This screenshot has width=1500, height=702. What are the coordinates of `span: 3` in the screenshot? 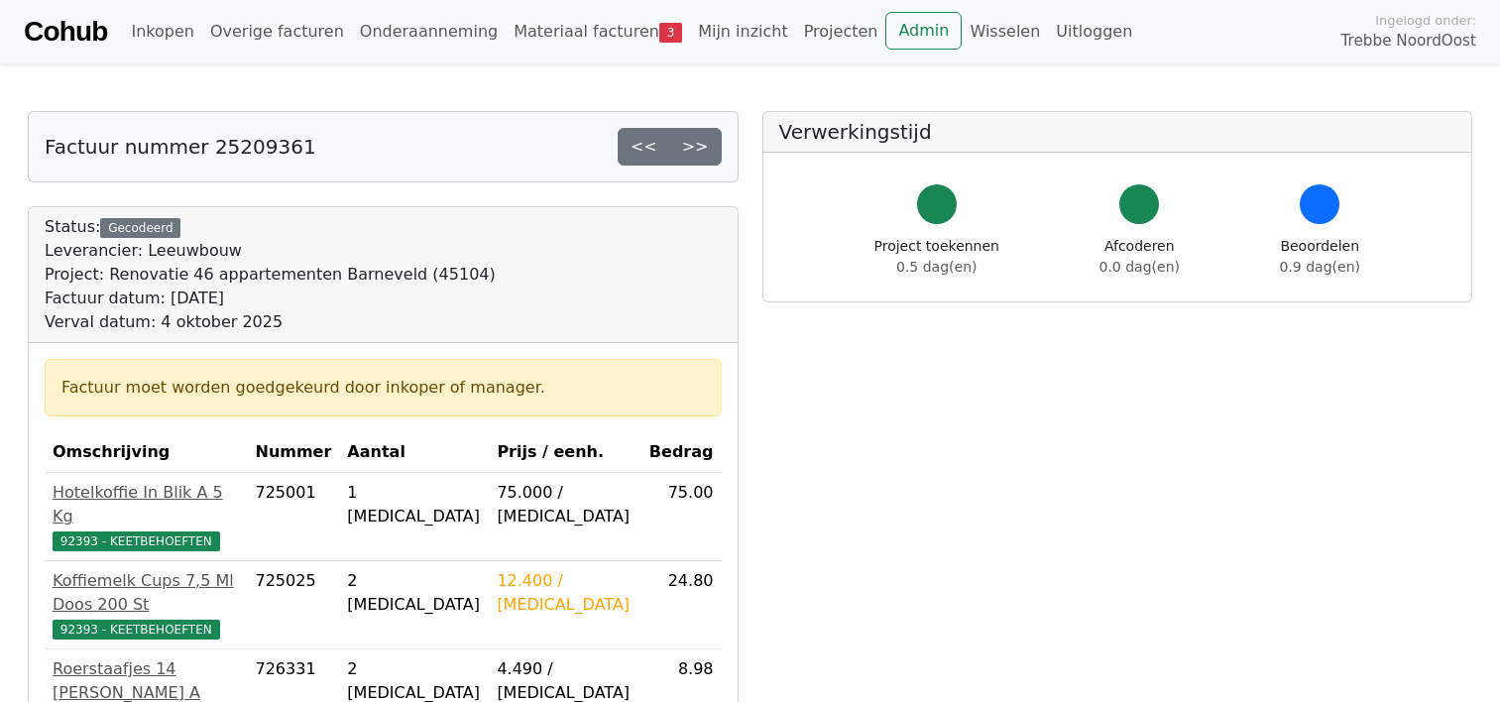 It's located at (670, 33).